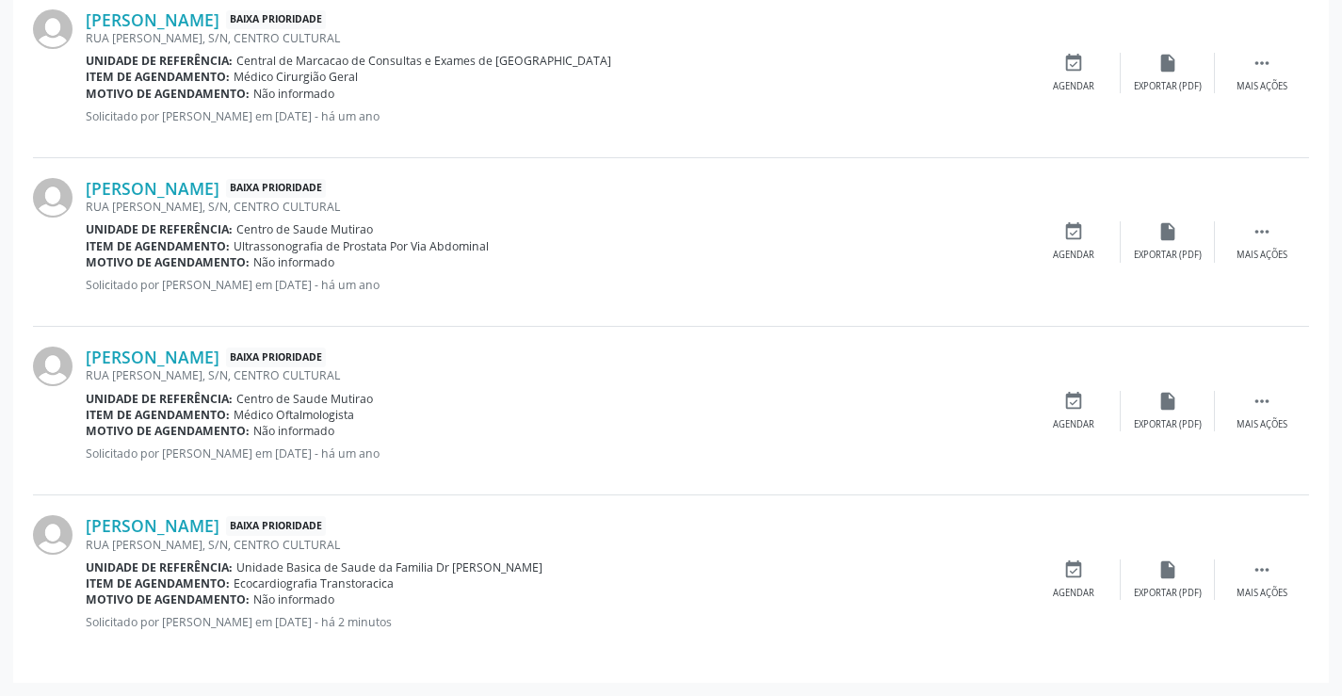 The width and height of the screenshot is (1342, 696). Describe the element at coordinates (314, 583) in the screenshot. I see `span: Ecocardiografia Transtoracica` at that location.